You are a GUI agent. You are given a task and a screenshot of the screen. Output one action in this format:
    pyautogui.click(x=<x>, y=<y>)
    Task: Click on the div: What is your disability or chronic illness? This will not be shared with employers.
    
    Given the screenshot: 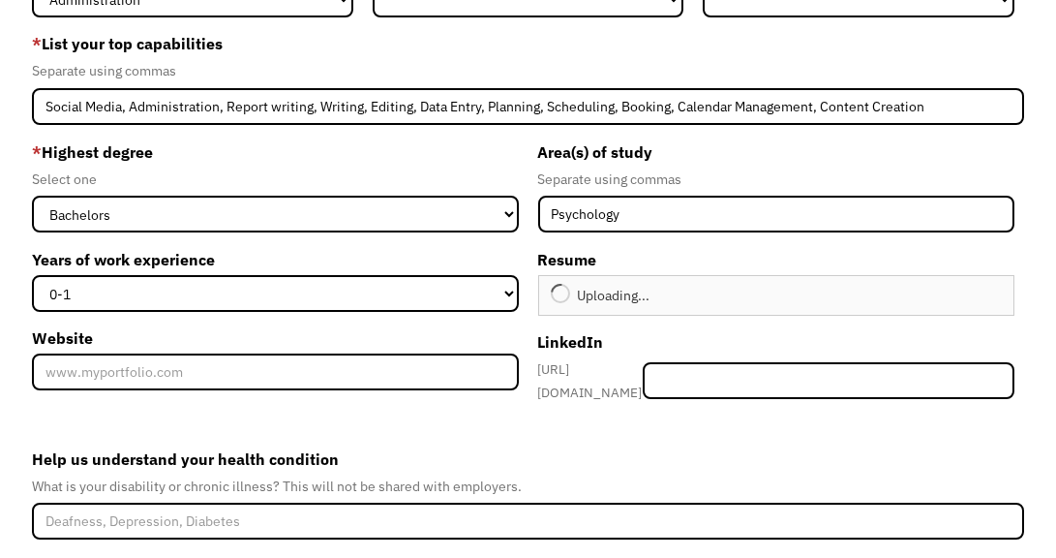 What is the action you would take?
    pyautogui.click(x=529, y=486)
    